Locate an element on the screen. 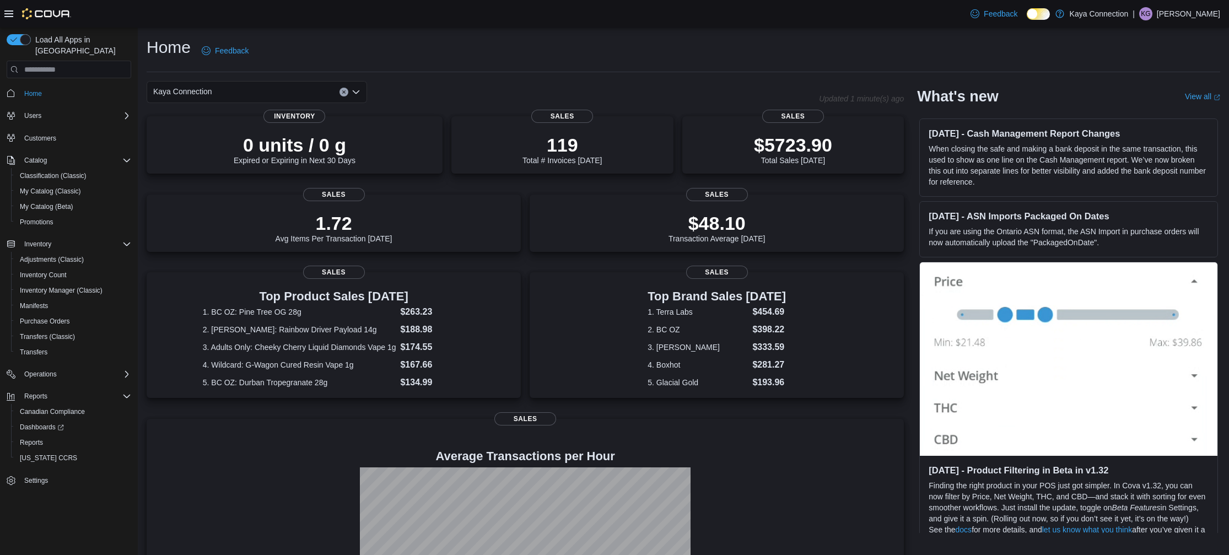 This screenshot has height=555, width=1229. span: My Catalog (Beta) is located at coordinates (46, 207).